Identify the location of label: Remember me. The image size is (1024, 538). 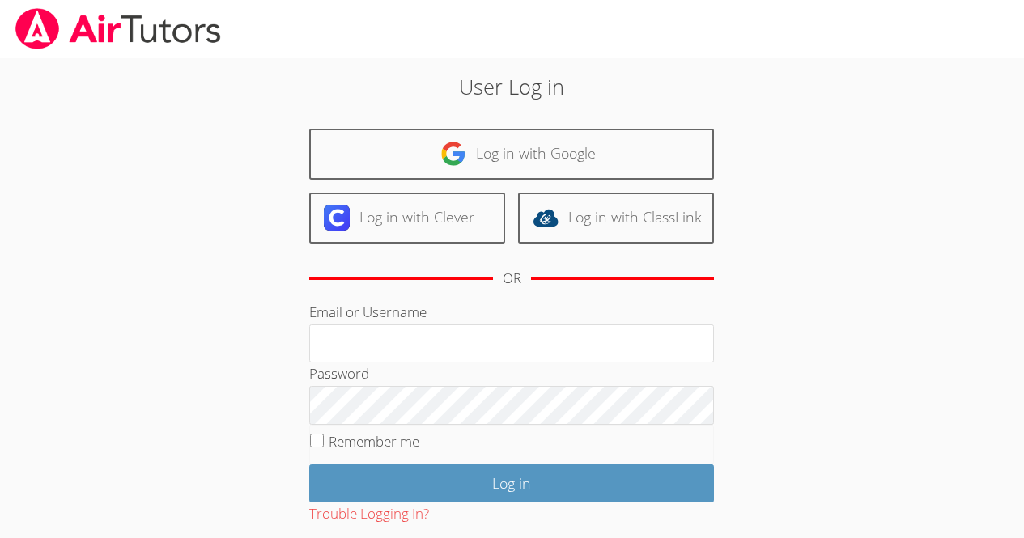
(374, 441).